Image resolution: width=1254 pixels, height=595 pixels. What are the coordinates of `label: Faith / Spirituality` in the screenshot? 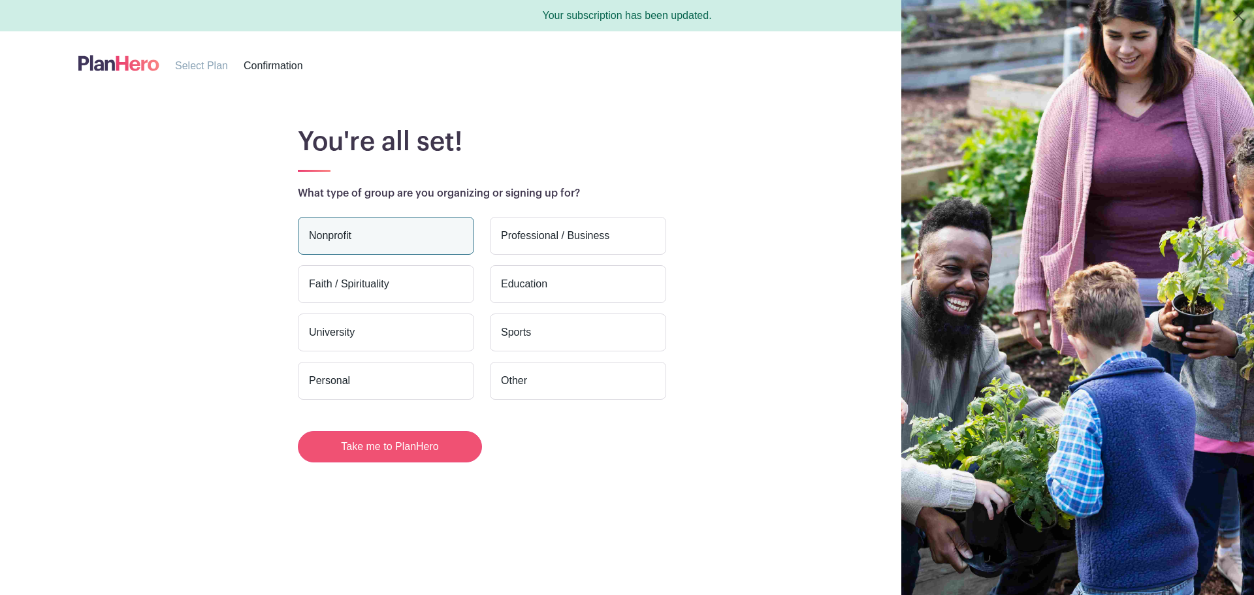 It's located at (386, 284).